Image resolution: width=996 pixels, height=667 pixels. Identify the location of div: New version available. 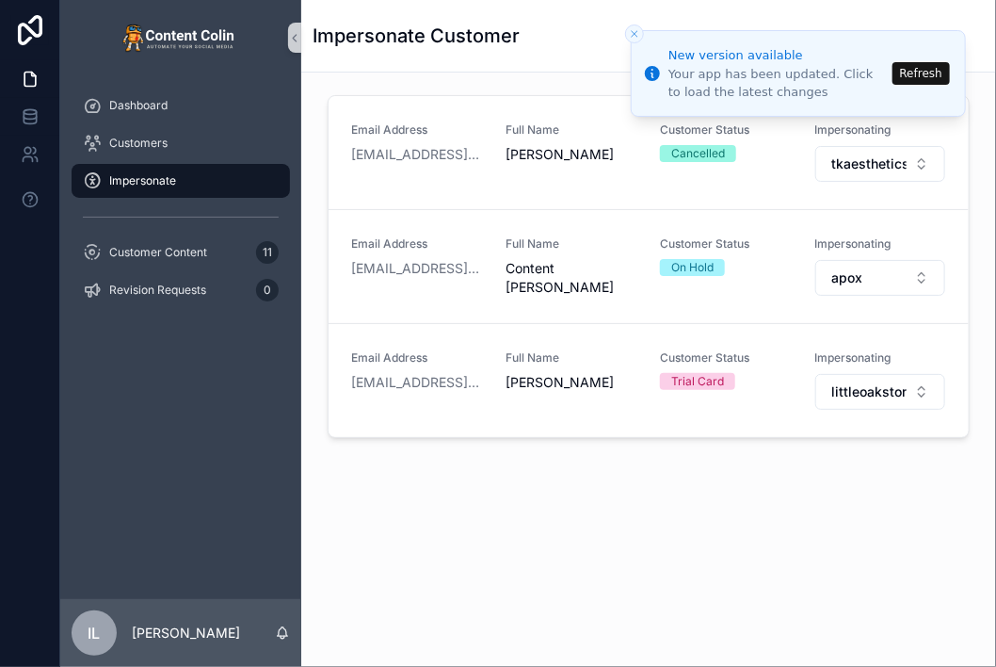
(778, 56).